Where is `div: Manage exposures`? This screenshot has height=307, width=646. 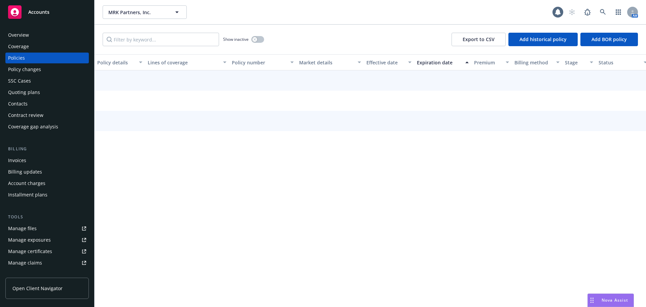
div: Manage exposures is located at coordinates (29, 240).